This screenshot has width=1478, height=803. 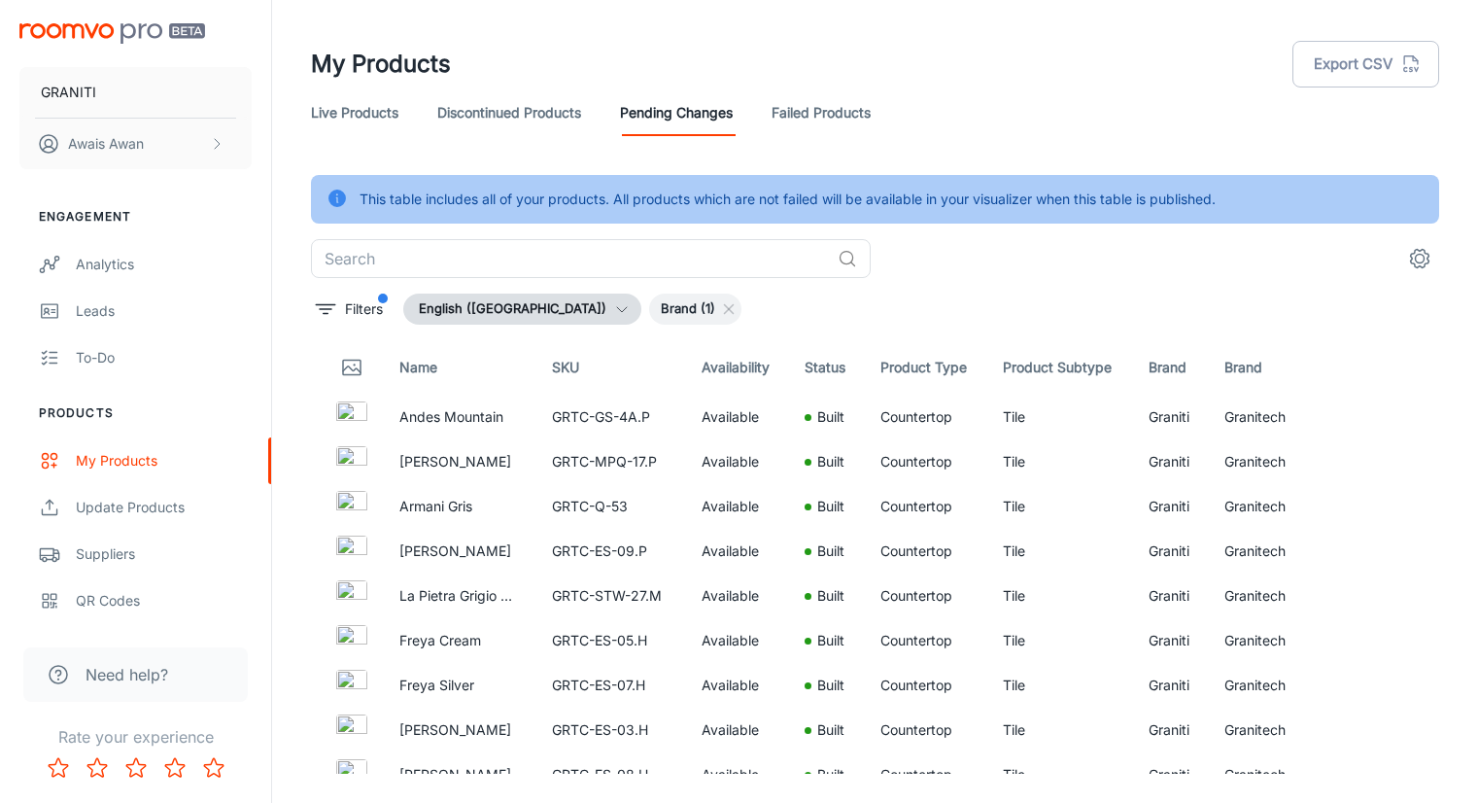 I want to click on td: GRTC-ES-05.H, so click(x=611, y=640).